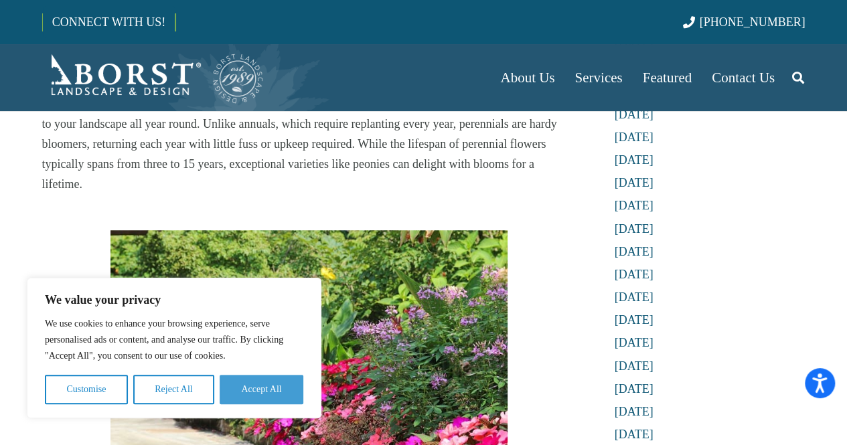  I want to click on a: Borst-Logo, so click(153, 78).